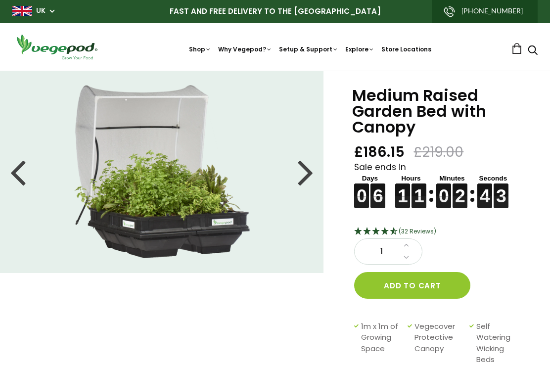 The width and height of the screenshot is (550, 365). What do you see at coordinates (162, 171) in the screenshot?
I see `img: Medium Raised Garden Bed with Canopy` at bounding box center [162, 171].